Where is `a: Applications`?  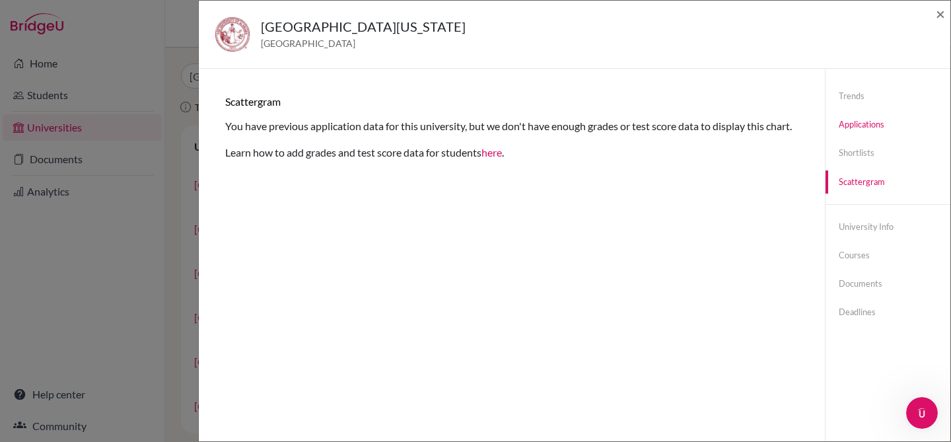 a: Applications is located at coordinates (888, 124).